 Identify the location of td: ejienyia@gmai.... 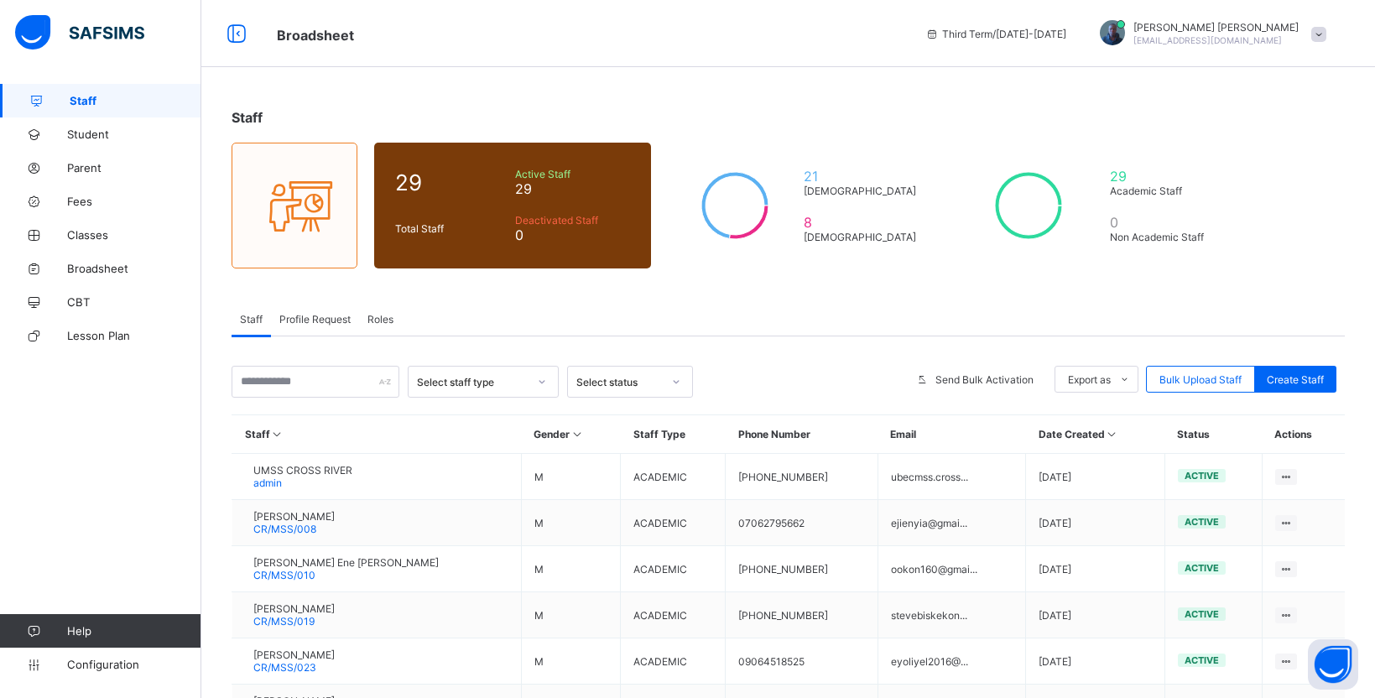
(952, 523).